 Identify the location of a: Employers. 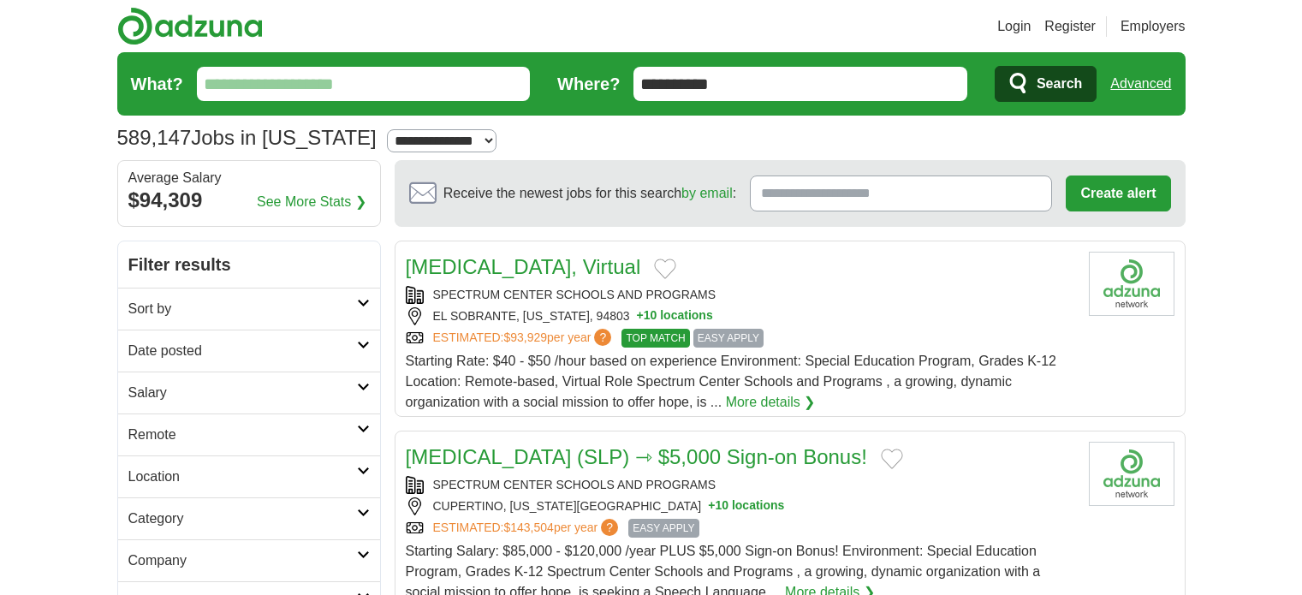
(1153, 27).